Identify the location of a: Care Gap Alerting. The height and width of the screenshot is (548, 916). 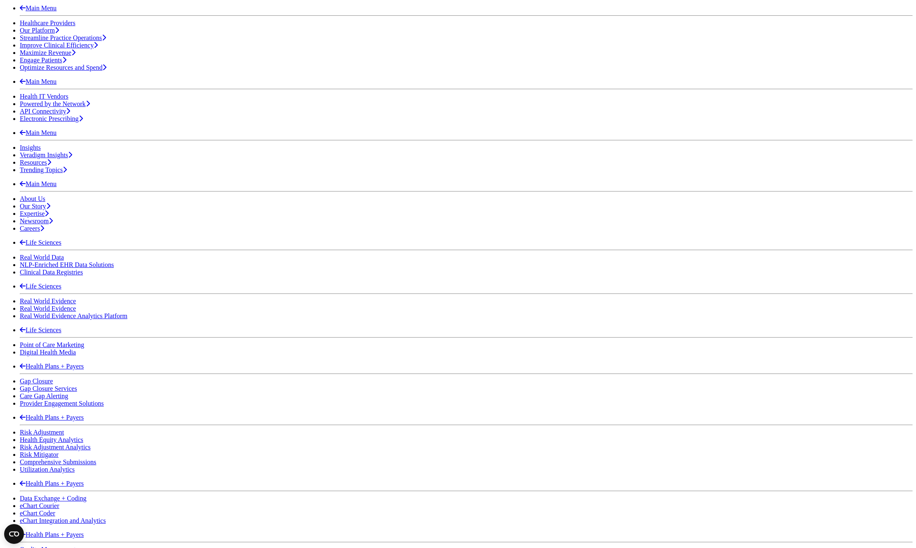
(44, 396).